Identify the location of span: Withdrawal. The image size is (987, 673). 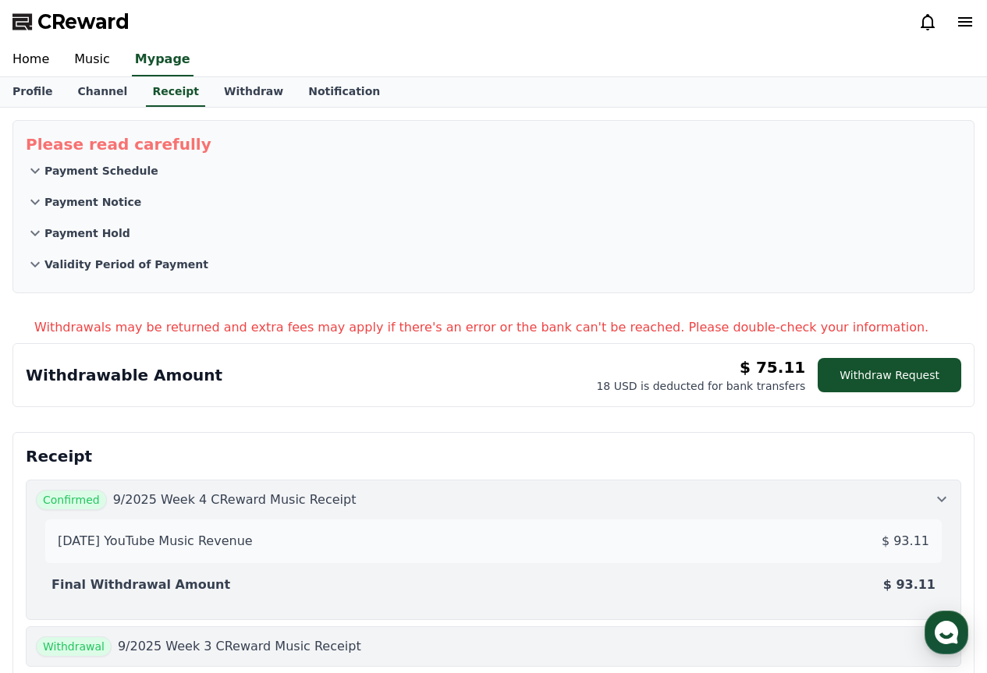
(73, 647).